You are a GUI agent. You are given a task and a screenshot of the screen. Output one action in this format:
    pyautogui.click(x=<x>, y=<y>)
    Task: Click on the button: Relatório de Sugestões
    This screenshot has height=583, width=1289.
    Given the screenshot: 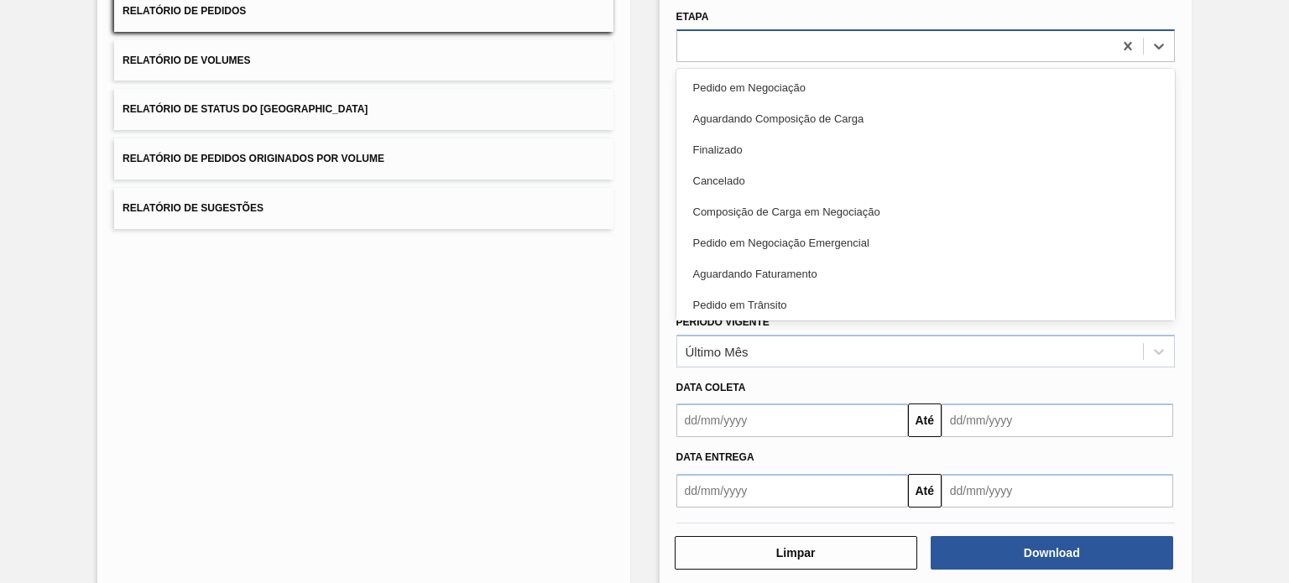 What is the action you would take?
    pyautogui.click(x=363, y=208)
    